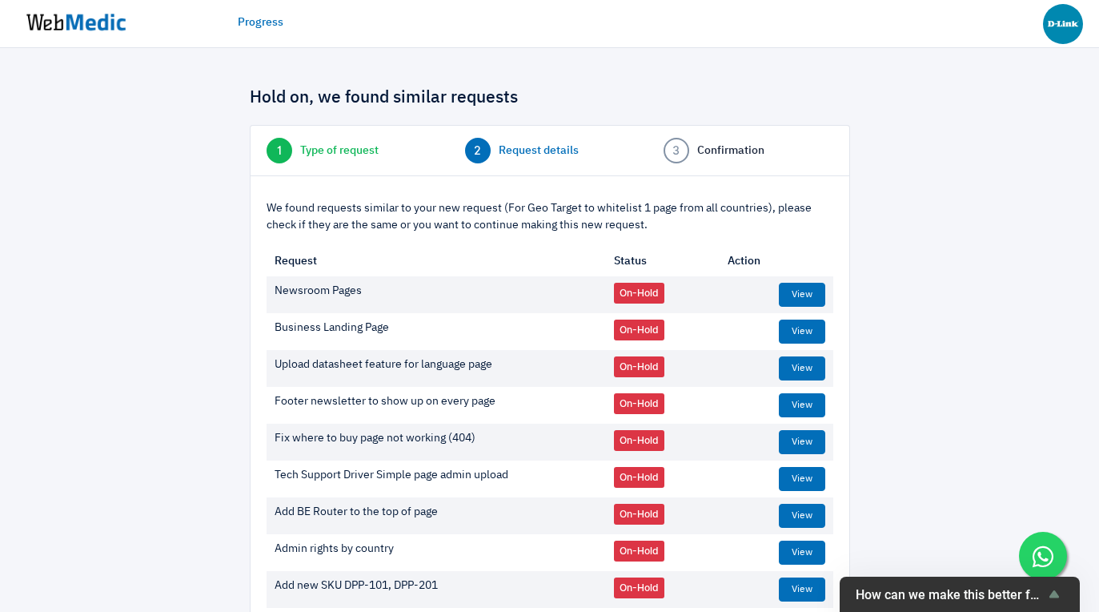 The image size is (1099, 612). What do you see at coordinates (776, 261) in the screenshot?
I see `th: Action` at bounding box center [776, 261].